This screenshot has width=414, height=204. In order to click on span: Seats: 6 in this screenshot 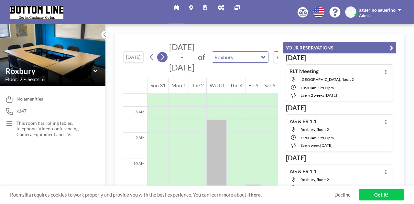, I will do `click(36, 79)`.